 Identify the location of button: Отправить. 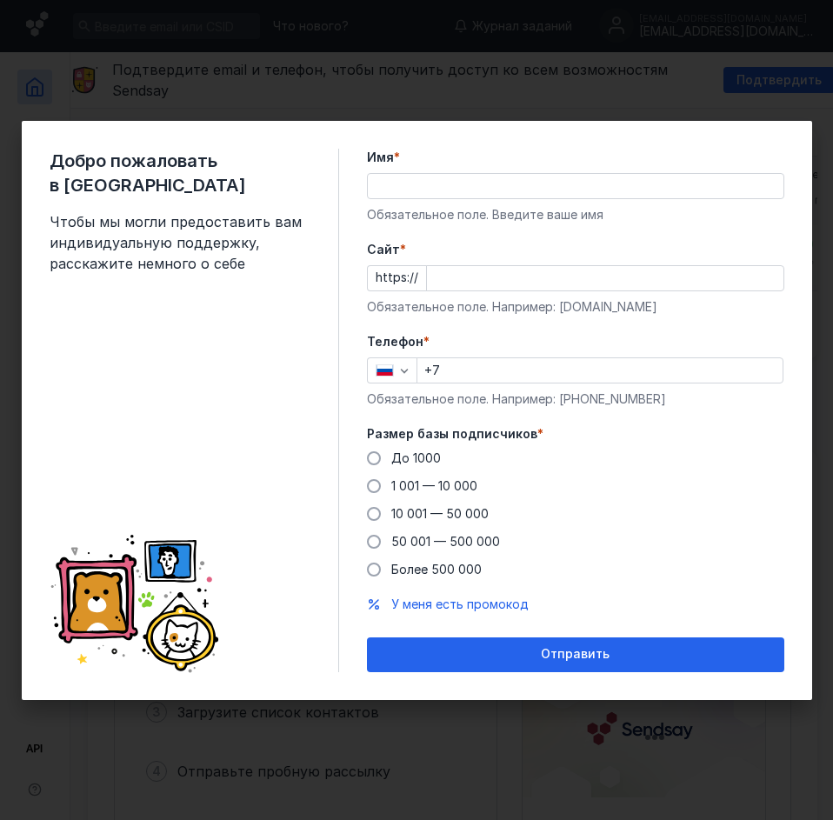
(576, 655).